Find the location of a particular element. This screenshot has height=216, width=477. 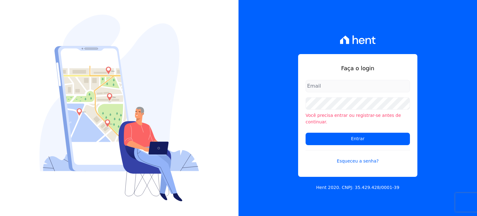

p: Hent 2020. CNPJ: 35.429.428/0001-39 is located at coordinates (357, 187).